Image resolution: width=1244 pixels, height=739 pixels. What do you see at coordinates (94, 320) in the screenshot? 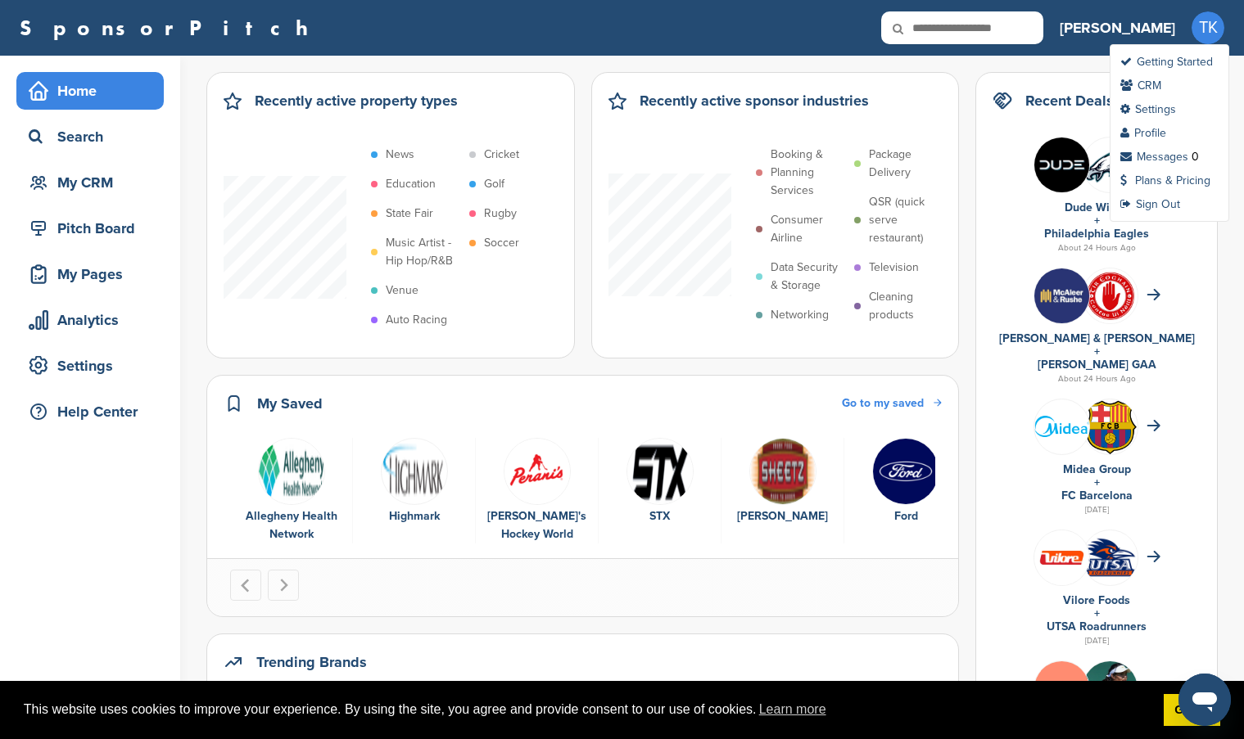
I see `div: Analytics` at bounding box center [94, 320].